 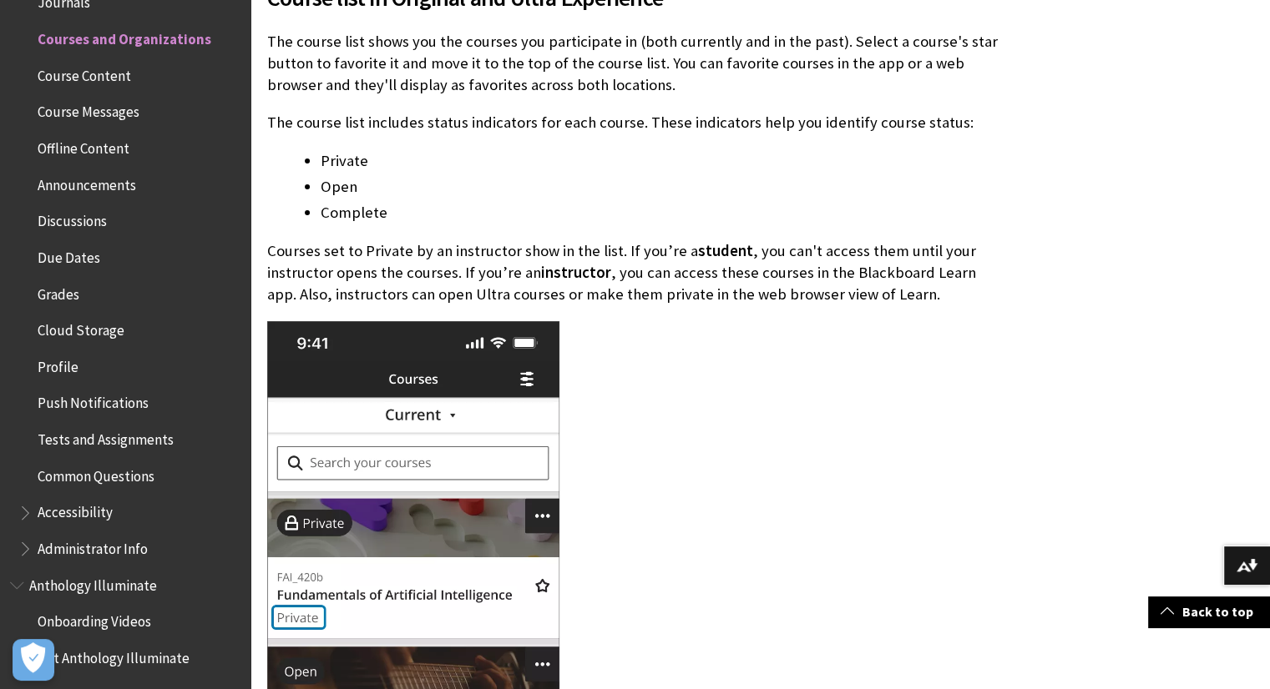 What do you see at coordinates (105, 437) in the screenshot?
I see `span: Tests and Assignments` at bounding box center [105, 437].